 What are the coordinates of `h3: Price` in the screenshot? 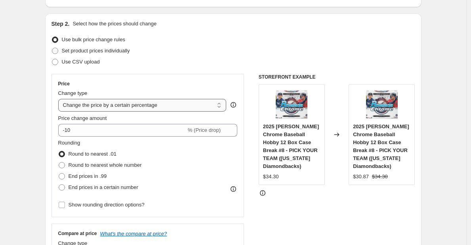 It's located at (64, 84).